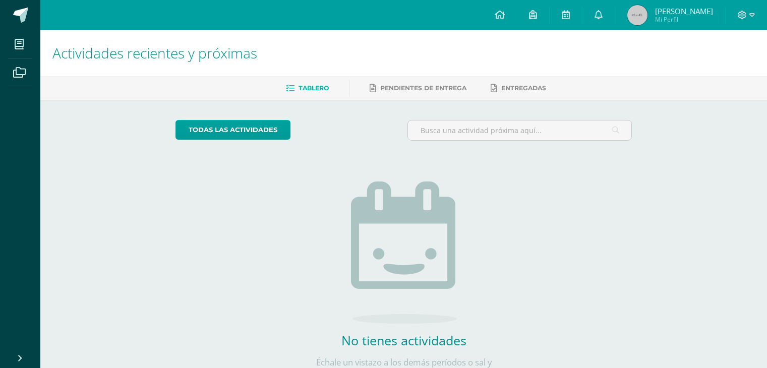  What do you see at coordinates (404, 253) in the screenshot?
I see `img: no_activities.png` at bounding box center [404, 253].